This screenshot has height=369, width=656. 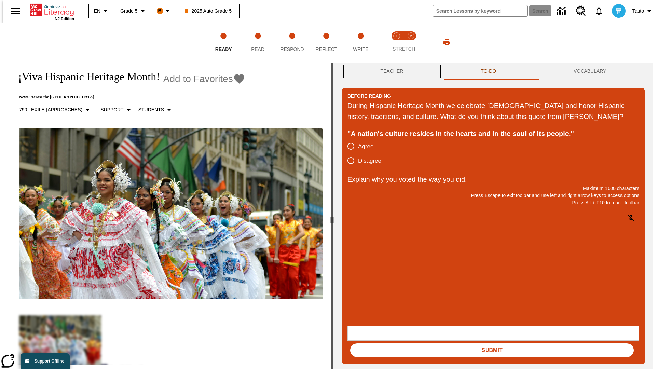 I want to click on text: 1, so click(x=397, y=36).